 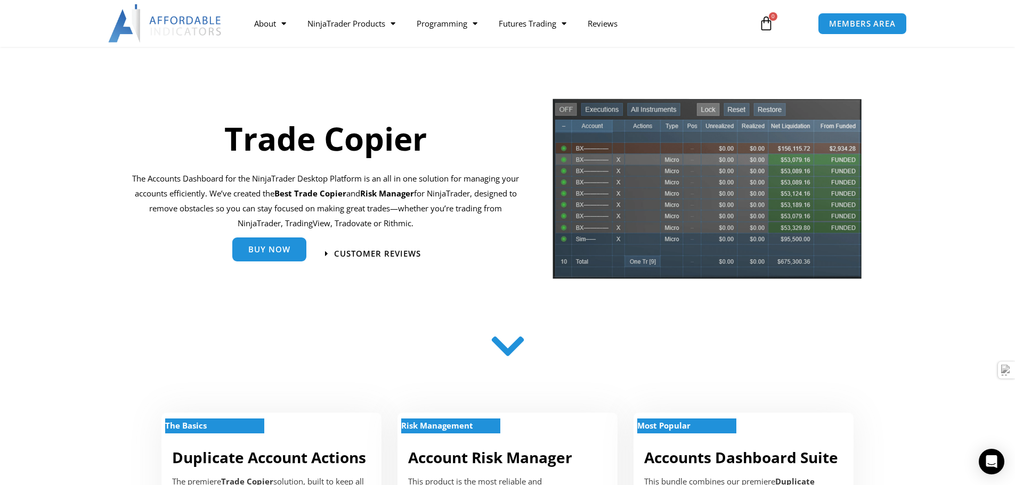 What do you see at coordinates (741, 457) in the screenshot?
I see `a: Accounts Dashboard Suite` at bounding box center [741, 457].